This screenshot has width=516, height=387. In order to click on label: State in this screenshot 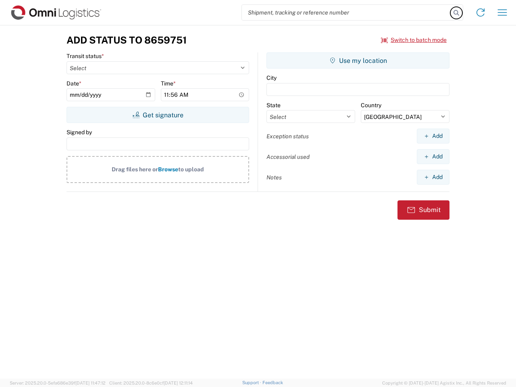, I will do `click(273, 105)`.